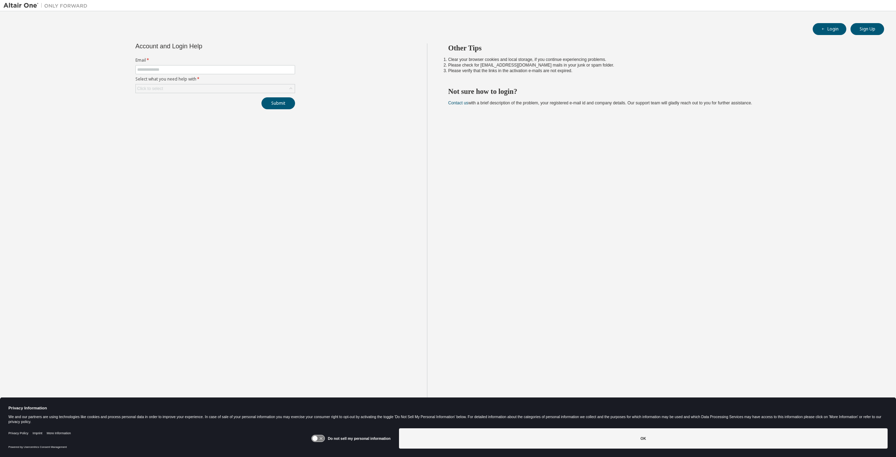 The height and width of the screenshot is (457, 896). I want to click on button: Login, so click(829, 29).